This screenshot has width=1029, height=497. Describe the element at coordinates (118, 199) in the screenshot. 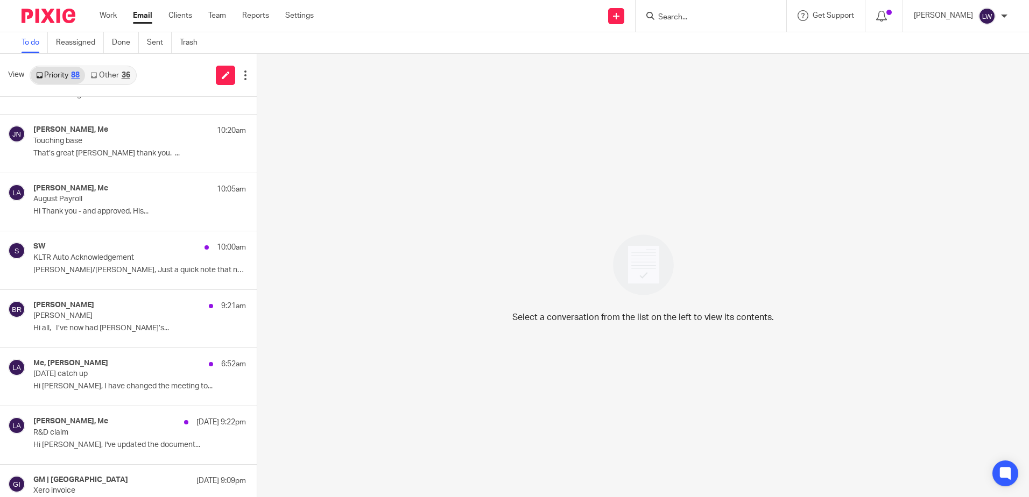

I see `p: August Payroll` at that location.